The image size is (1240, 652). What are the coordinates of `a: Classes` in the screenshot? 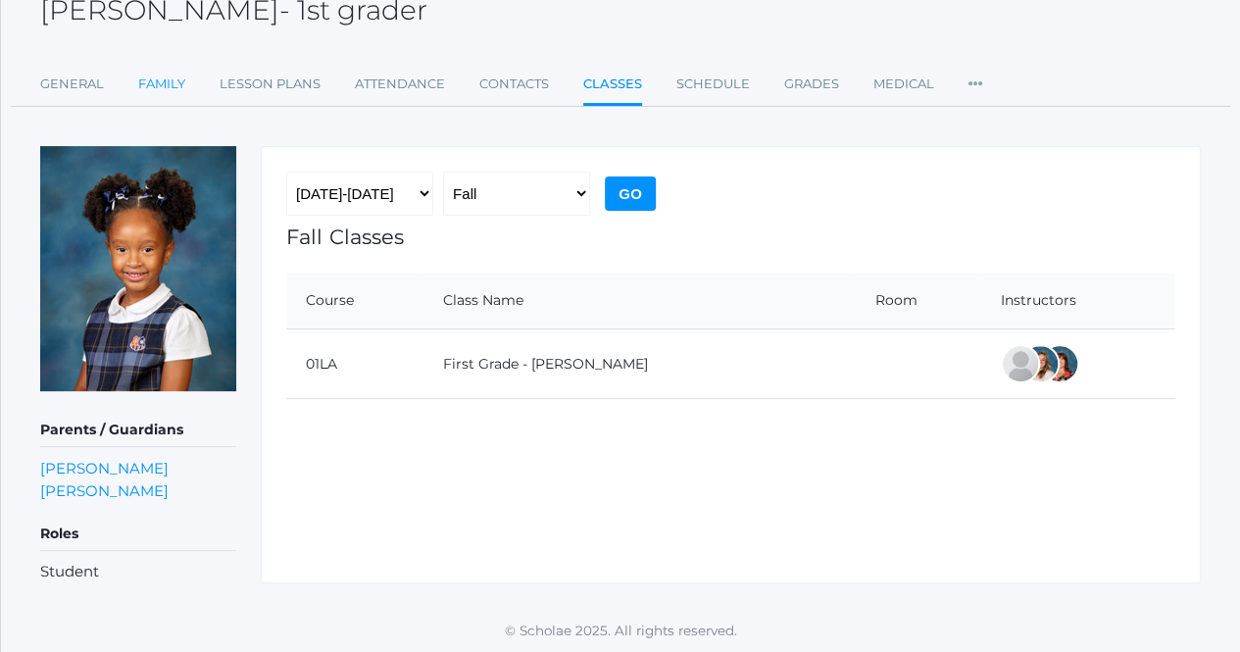 It's located at (613, 85).